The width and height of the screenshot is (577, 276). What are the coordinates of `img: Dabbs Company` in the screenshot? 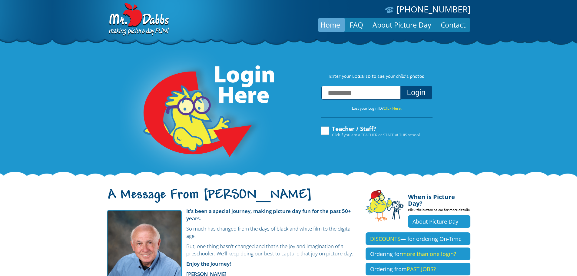 It's located at (138, 20).